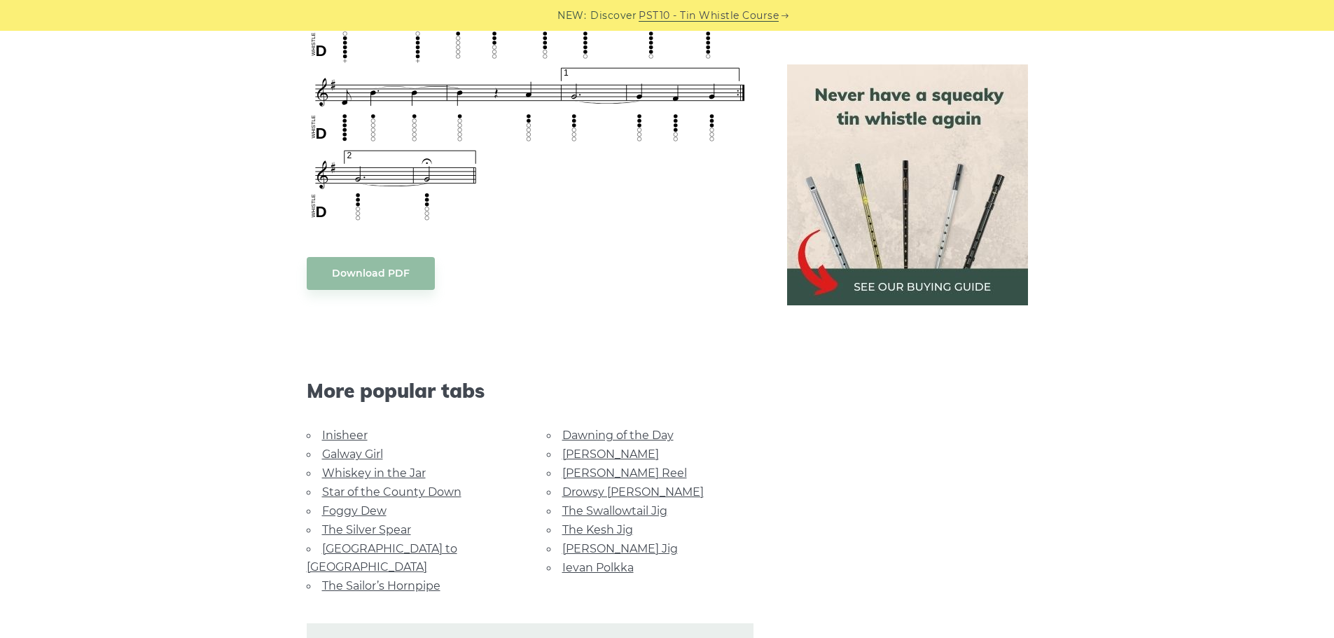 The image size is (1334, 638). I want to click on img: tin whistle buying guide, so click(907, 185).